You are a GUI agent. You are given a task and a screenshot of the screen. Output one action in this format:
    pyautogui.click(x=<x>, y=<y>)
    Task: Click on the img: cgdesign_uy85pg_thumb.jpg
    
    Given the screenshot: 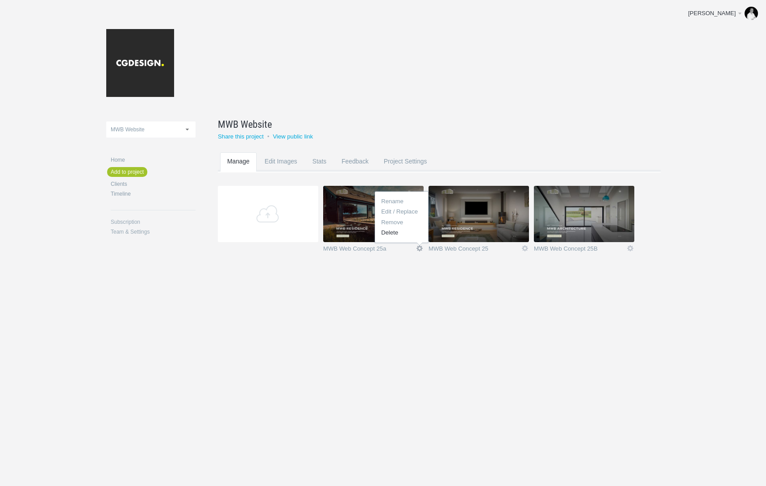 What is the action you would take?
    pyautogui.click(x=373, y=214)
    